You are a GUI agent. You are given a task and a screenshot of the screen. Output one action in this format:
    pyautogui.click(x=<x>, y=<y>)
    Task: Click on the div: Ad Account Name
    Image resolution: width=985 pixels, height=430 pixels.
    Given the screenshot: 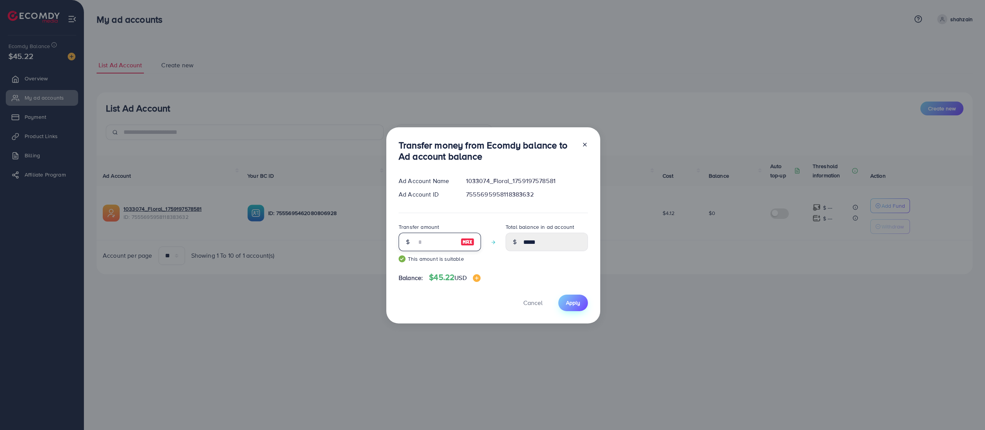 What is the action you would take?
    pyautogui.click(x=426, y=181)
    